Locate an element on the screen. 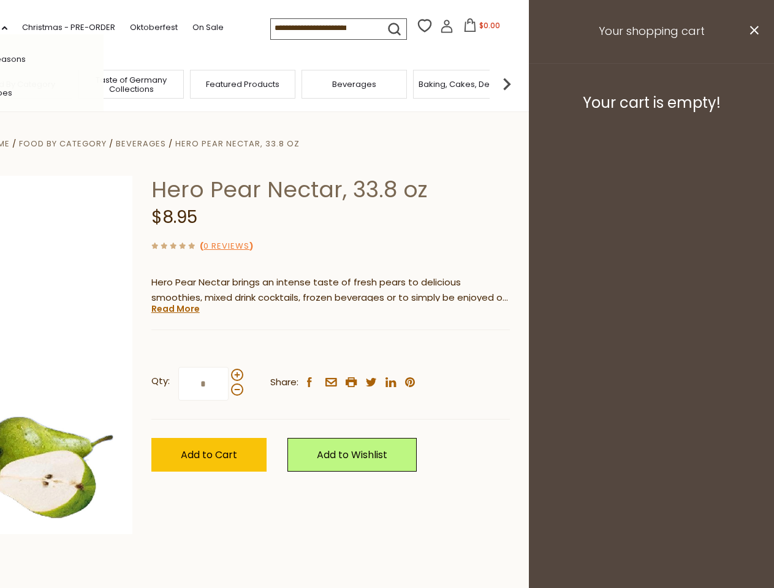 The image size is (774, 588). a: Featured Products is located at coordinates (243, 84).